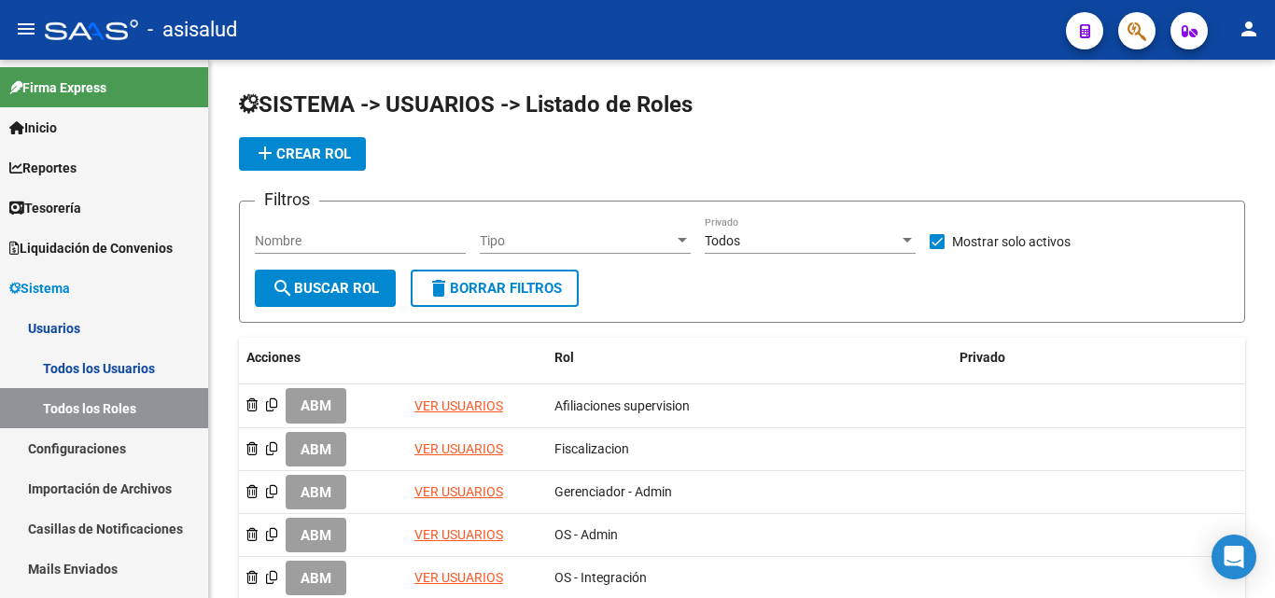 The width and height of the screenshot is (1275, 598). What do you see at coordinates (577, 241) in the screenshot?
I see `span: Tipo` at bounding box center [577, 241].